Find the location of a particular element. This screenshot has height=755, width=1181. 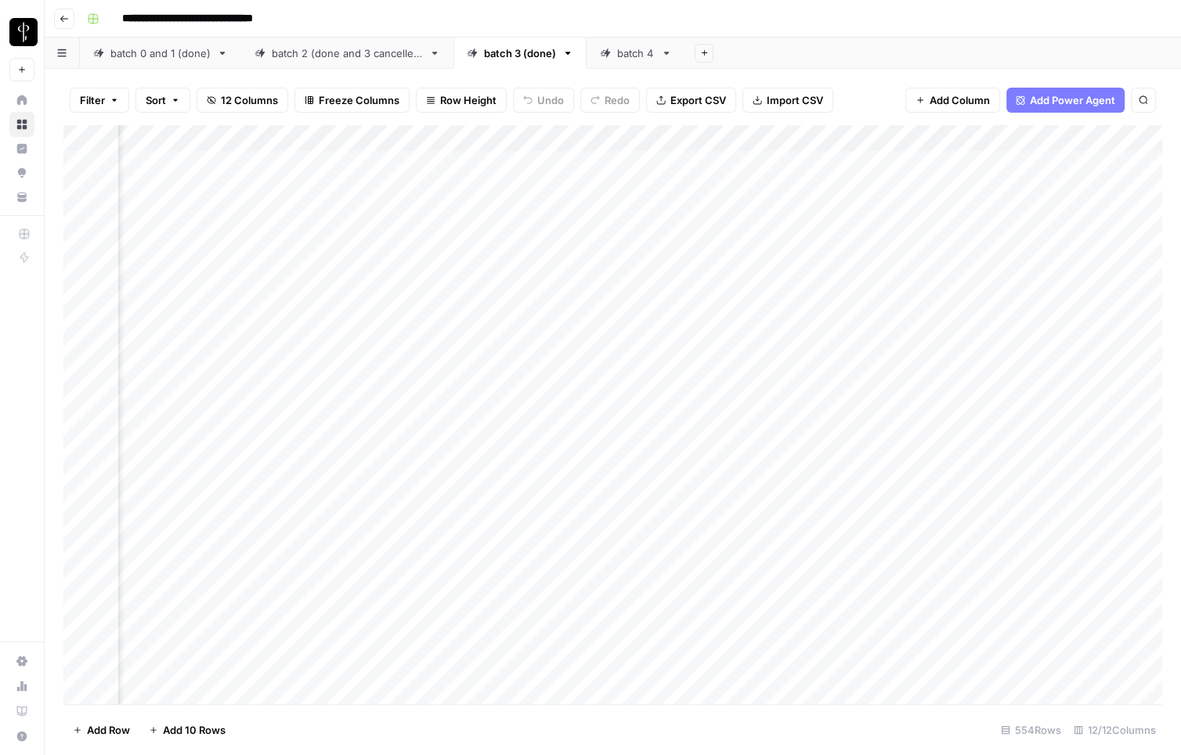

span: Sort is located at coordinates (156, 100).